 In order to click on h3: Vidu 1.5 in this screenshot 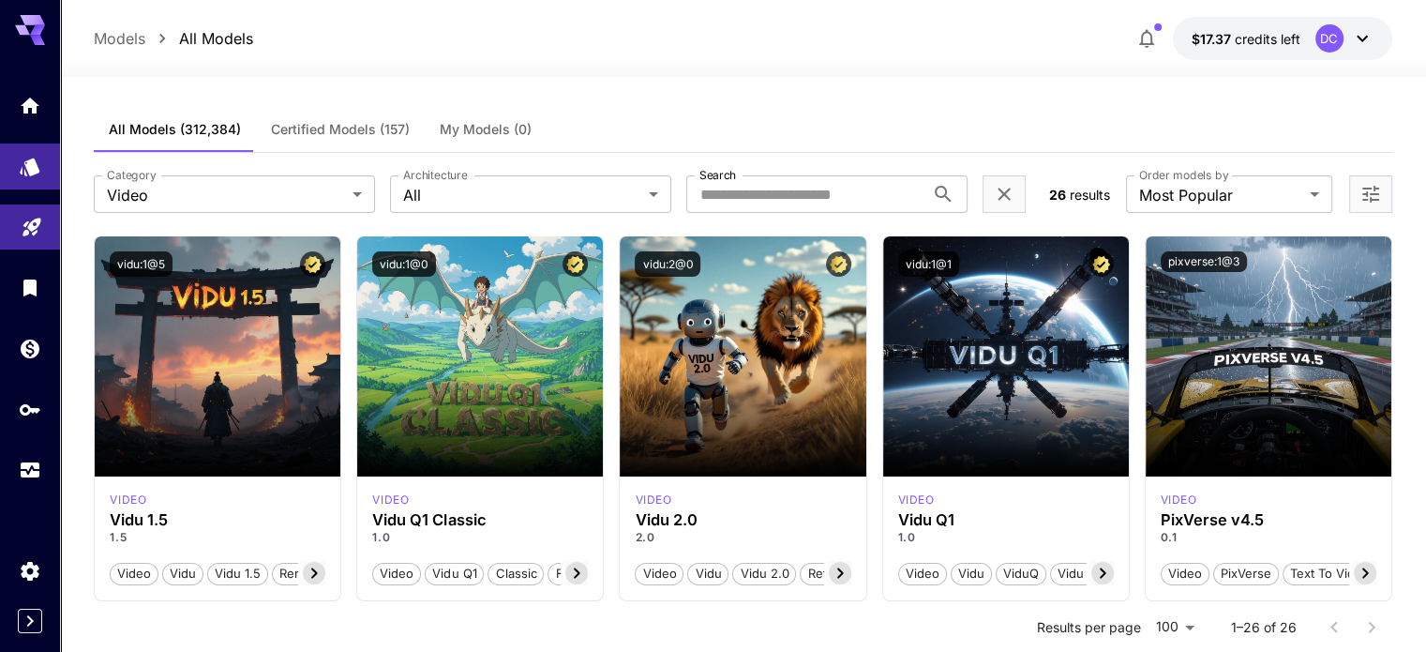, I will do `click(218, 520)`.